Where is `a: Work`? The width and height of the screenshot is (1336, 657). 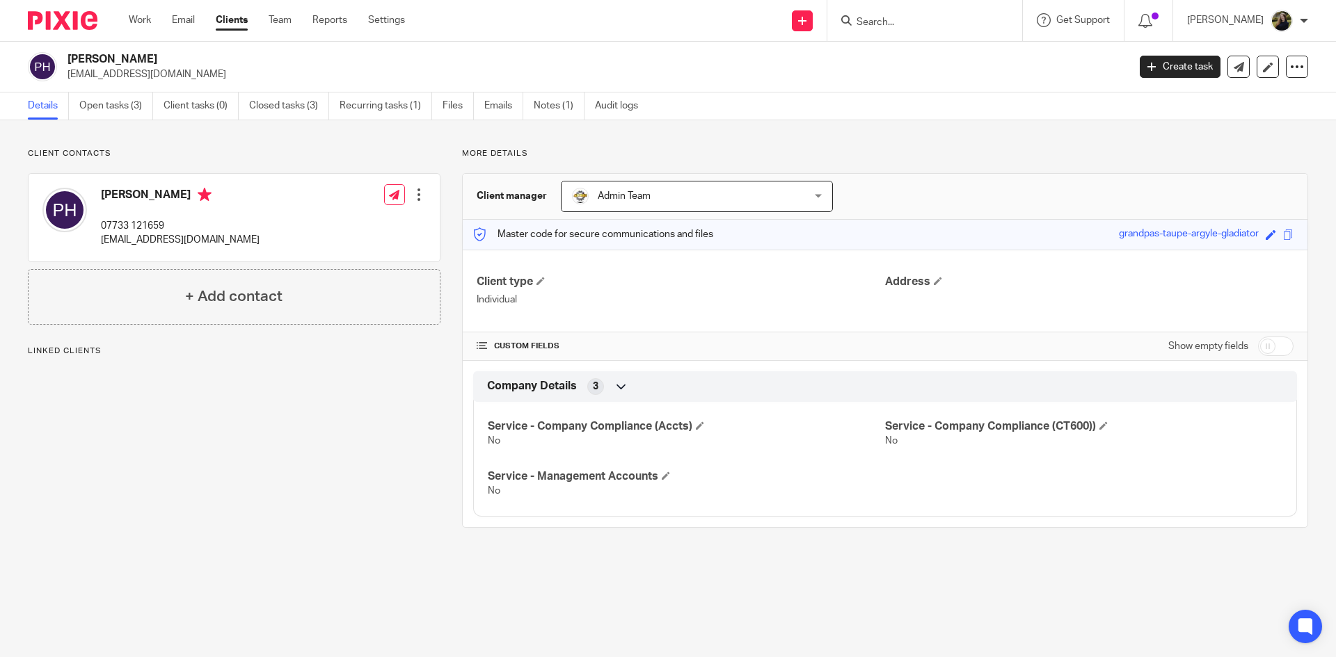 a: Work is located at coordinates (140, 20).